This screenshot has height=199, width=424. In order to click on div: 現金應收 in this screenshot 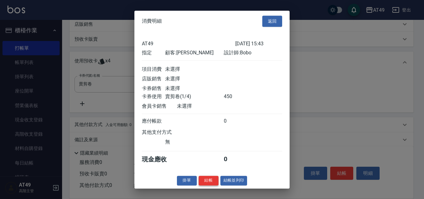, I will do `click(159, 159)`.